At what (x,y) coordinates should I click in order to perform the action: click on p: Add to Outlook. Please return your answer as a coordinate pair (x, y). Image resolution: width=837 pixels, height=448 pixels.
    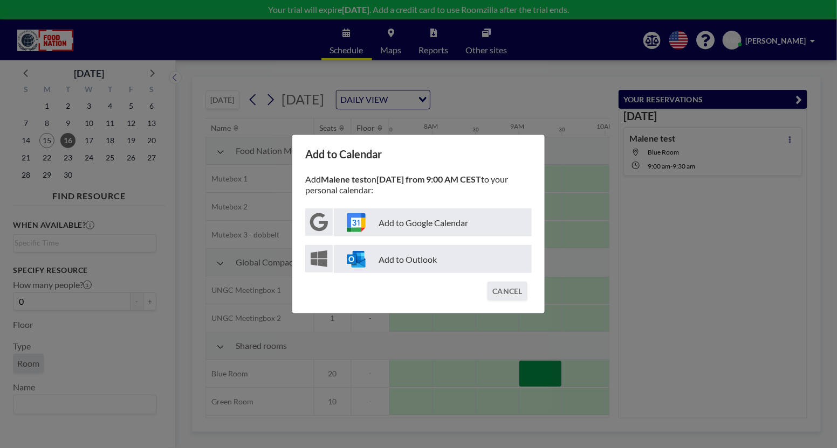
    Looking at the image, I should click on (432, 259).